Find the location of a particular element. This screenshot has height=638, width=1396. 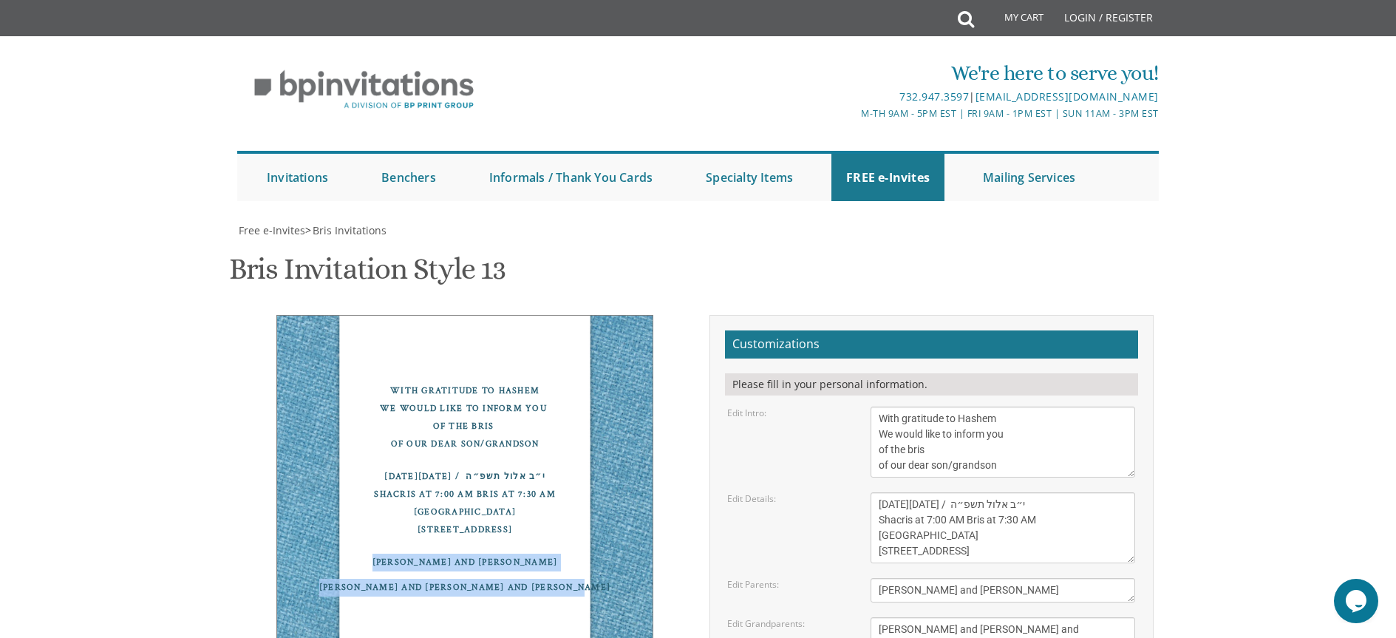

a: Free e-Invites is located at coordinates (271, 230).